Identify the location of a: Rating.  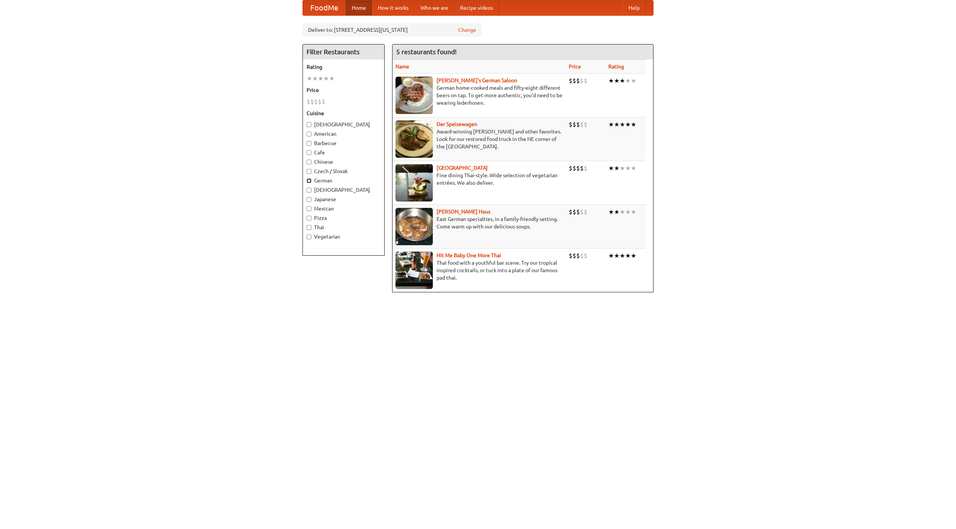
(616, 66).